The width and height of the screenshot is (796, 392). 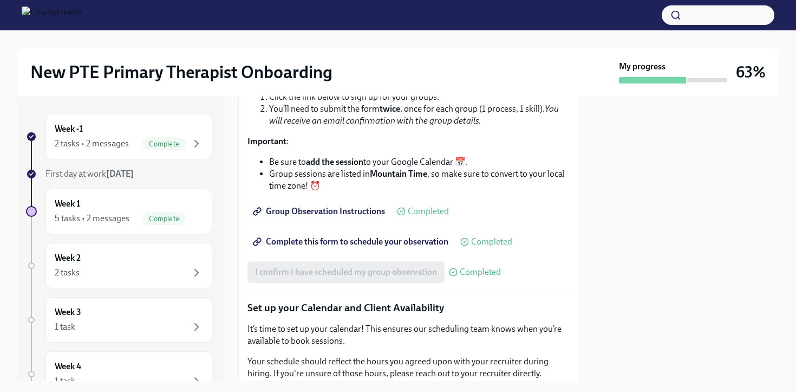 I want to click on a: Complete this form to schedule your observation, so click(x=352, y=242).